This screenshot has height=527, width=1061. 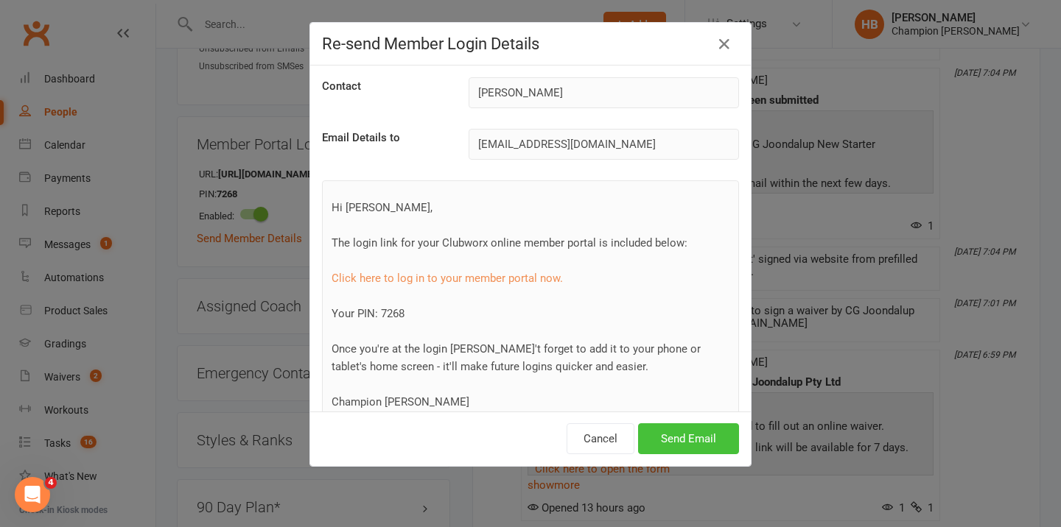 What do you see at coordinates (724, 44) in the screenshot?
I see `button: Close` at bounding box center [724, 44].